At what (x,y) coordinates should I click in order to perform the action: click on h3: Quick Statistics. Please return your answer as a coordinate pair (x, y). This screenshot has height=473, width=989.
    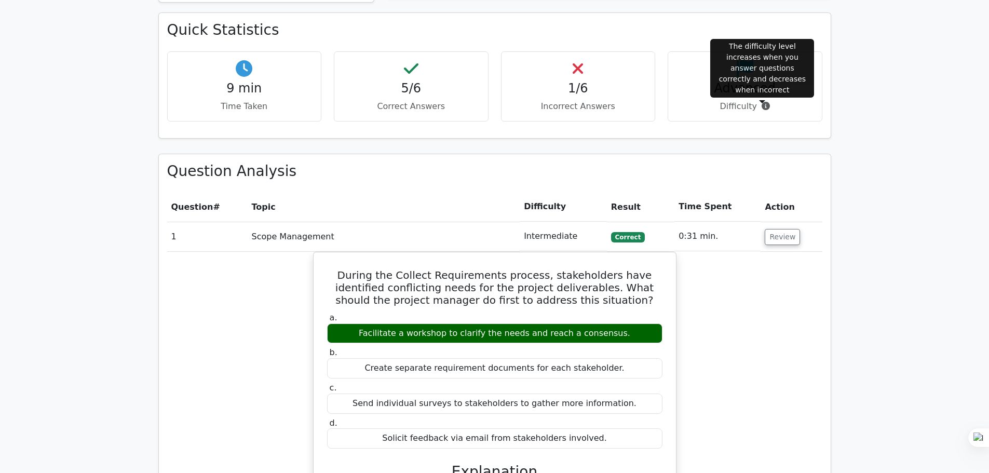
    Looking at the image, I should click on (495, 30).